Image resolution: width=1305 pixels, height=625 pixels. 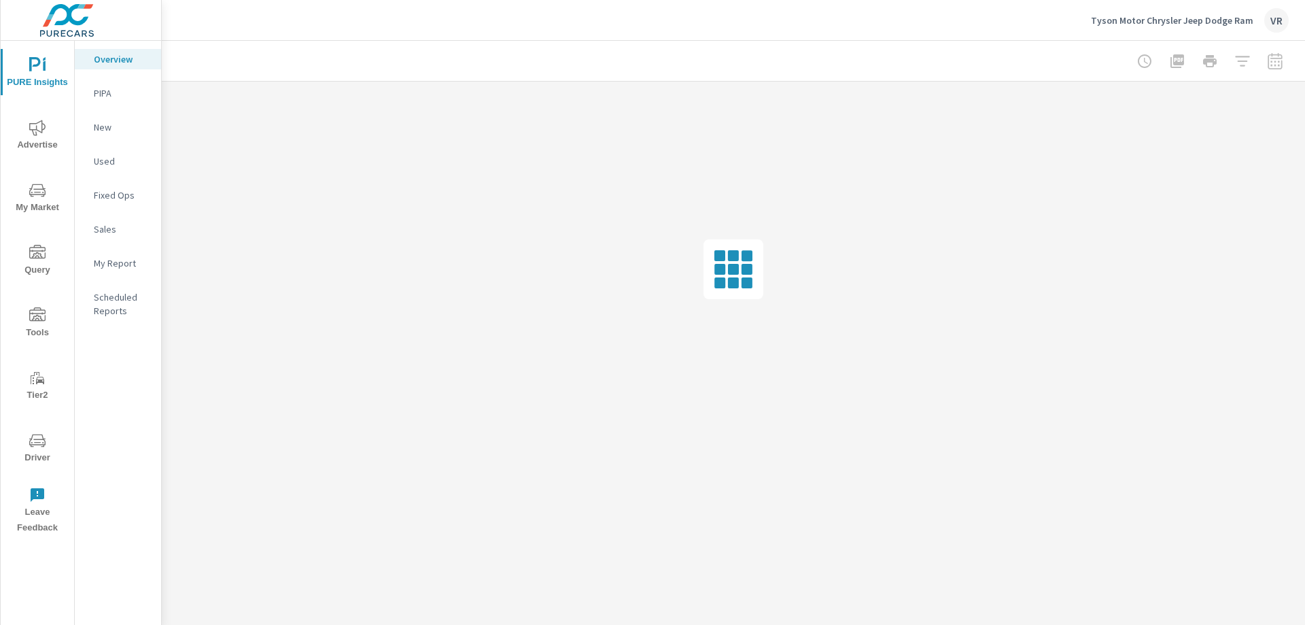 What do you see at coordinates (118, 127) in the screenshot?
I see `div: New` at bounding box center [118, 127].